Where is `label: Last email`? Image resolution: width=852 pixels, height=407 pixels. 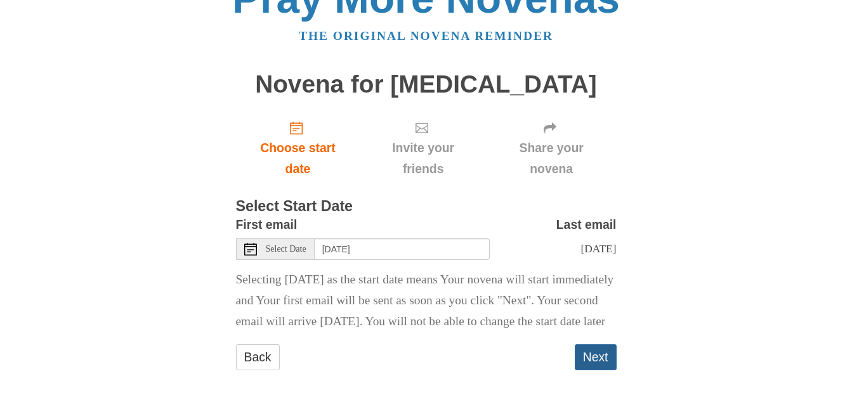 label: Last email is located at coordinates (586, 225).